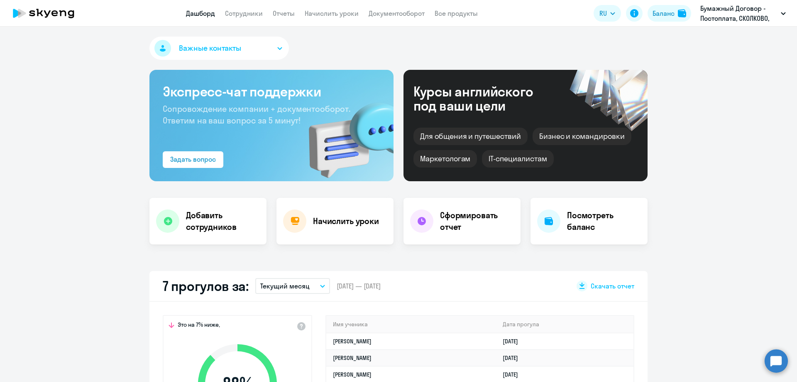 The width and height of the screenshot is (797, 382). What do you see at coordinates (257, 114) in the screenshot?
I see `span: Сопровождение компании + документооборот. Ответим на ваш вопрос за 5 минут!` at bounding box center [257, 114].